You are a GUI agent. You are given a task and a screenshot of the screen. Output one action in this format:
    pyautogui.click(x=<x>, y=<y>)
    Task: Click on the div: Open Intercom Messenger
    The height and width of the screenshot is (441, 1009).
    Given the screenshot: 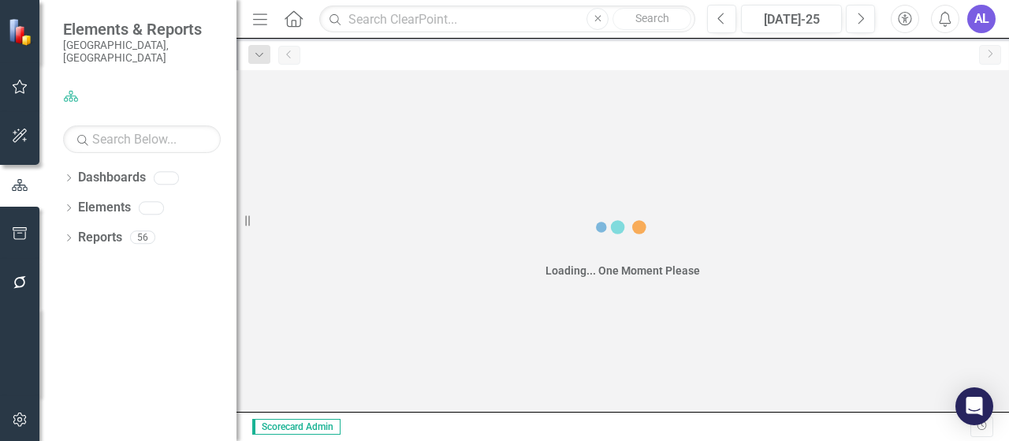 What is the action you would take?
    pyautogui.click(x=974, y=406)
    